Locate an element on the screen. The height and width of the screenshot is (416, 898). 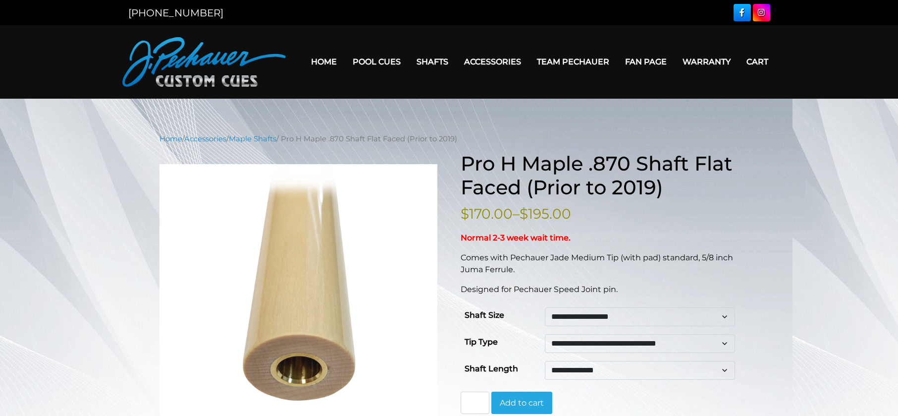
button: Add to cart is located at coordinates (522, 403).